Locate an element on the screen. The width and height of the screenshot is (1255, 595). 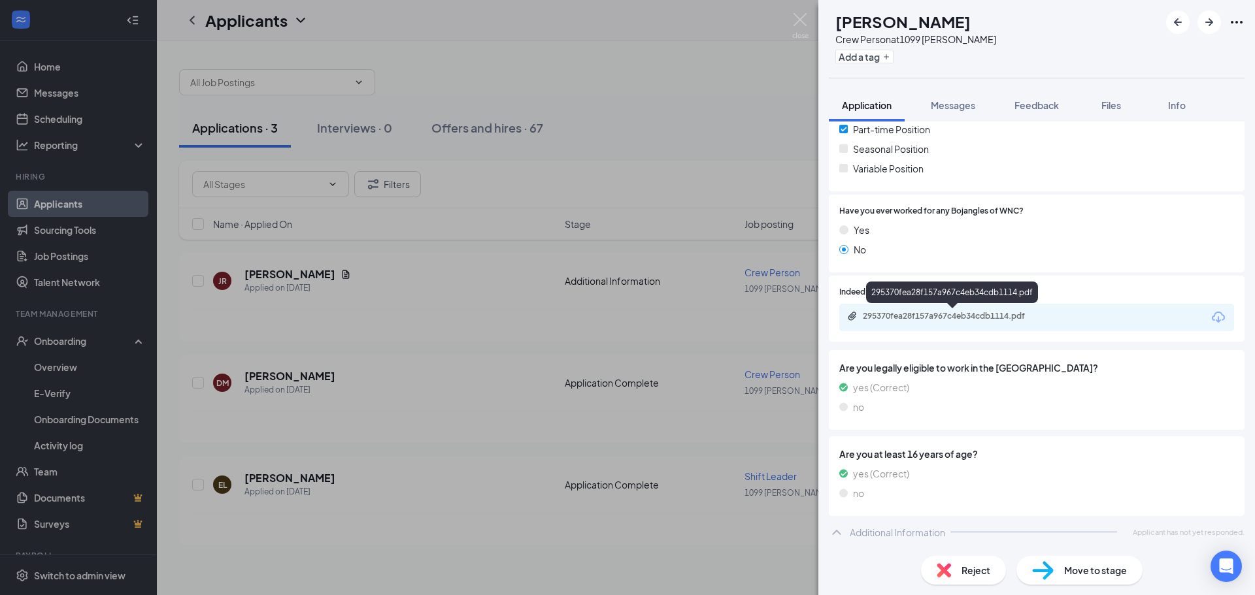
span: Info is located at coordinates (1176, 105).